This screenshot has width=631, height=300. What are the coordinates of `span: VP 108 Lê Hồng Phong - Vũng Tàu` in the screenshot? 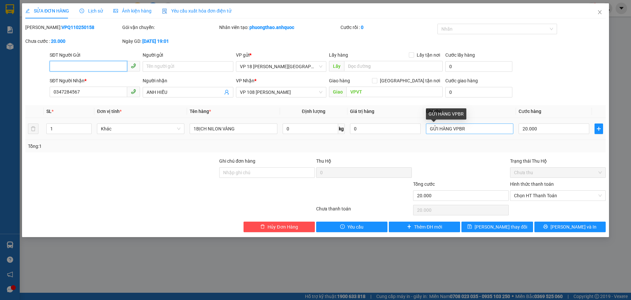 It's located at (281, 92).